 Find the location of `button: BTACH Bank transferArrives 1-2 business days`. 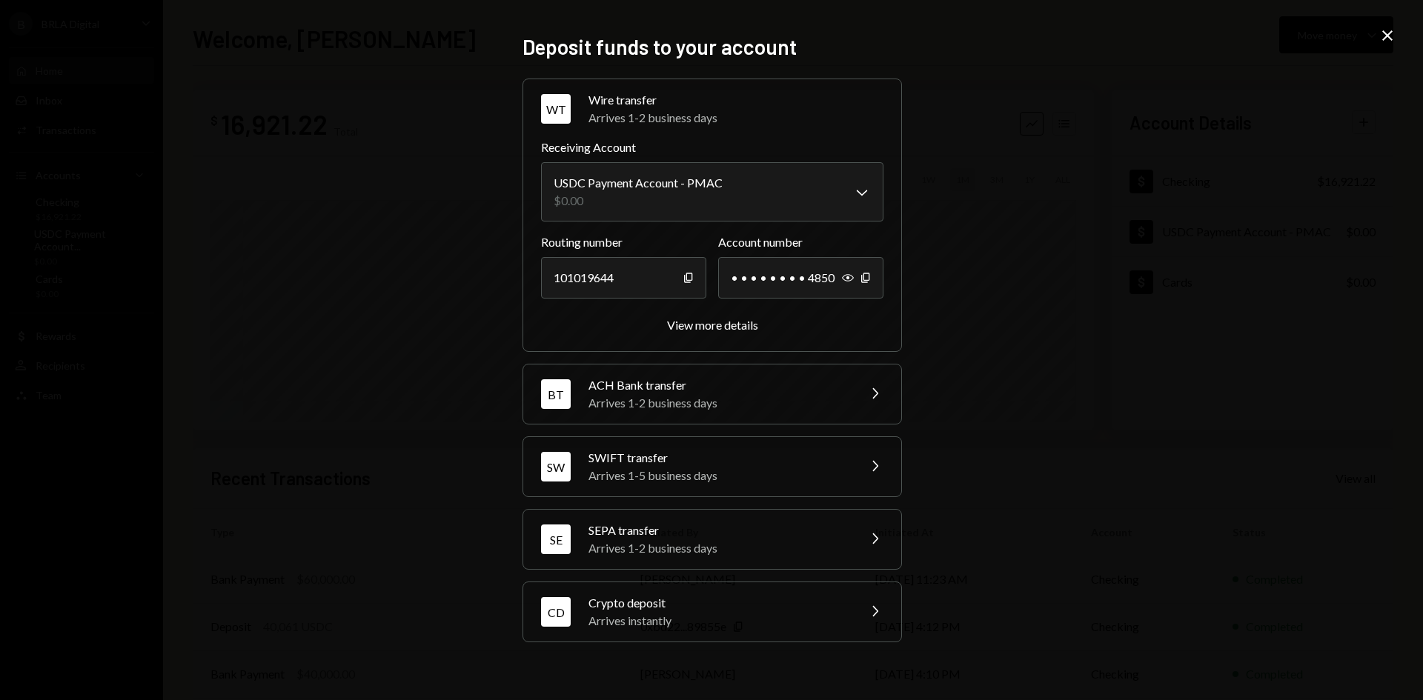

button: BTACH Bank transferArrives 1-2 business days is located at coordinates (712, 394).